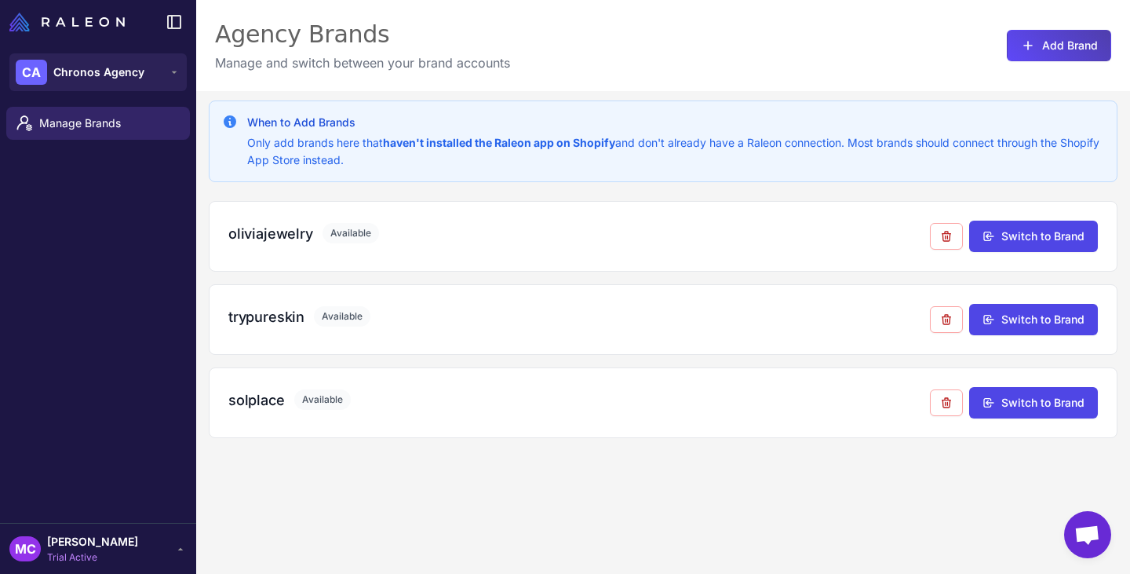 The height and width of the screenshot is (574, 1130). What do you see at coordinates (98, 72) in the screenshot?
I see `button: CAChronos Agency` at bounding box center [98, 72].